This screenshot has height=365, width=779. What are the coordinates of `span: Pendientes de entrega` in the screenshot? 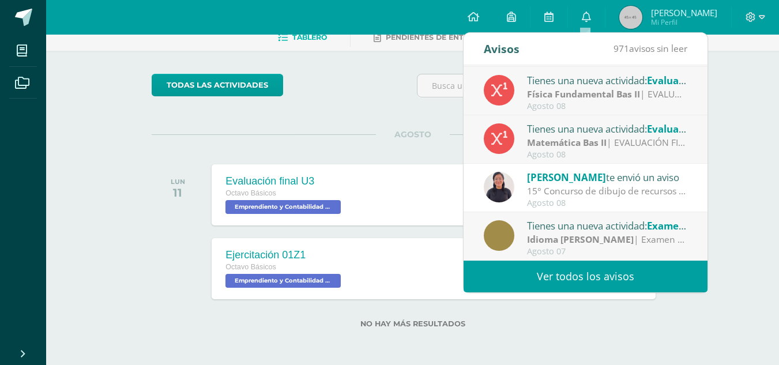 It's located at (435, 37).